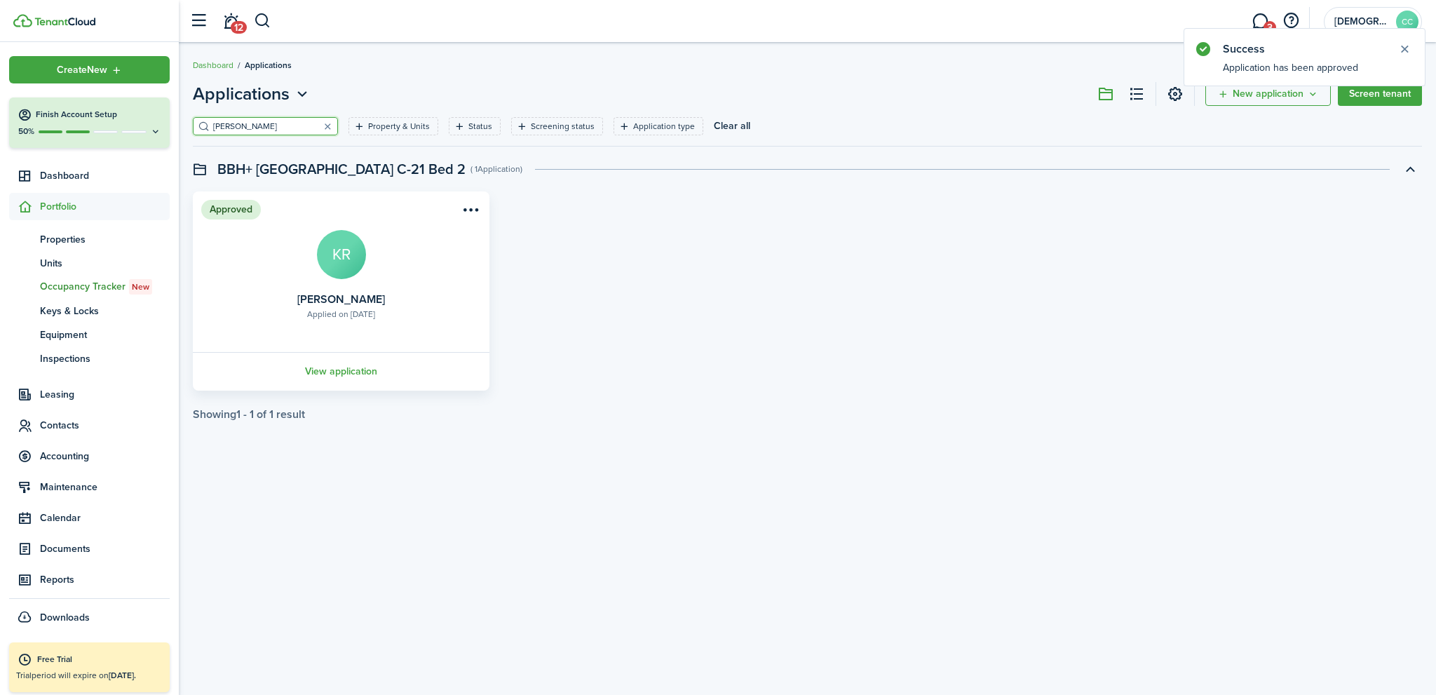 The image size is (1436, 695). Describe the element at coordinates (1304, 73) in the screenshot. I see `notify-body: Application has been approved` at that location.